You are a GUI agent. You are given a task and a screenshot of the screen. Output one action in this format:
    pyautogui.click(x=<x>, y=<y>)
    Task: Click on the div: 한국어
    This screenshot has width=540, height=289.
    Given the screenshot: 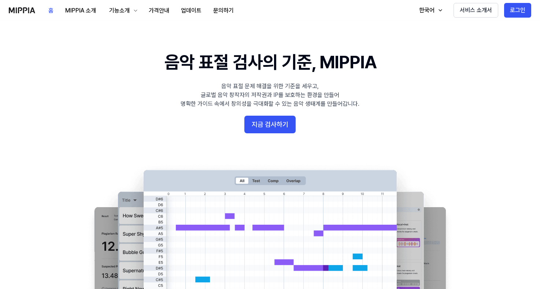 What is the action you would take?
    pyautogui.click(x=427, y=10)
    